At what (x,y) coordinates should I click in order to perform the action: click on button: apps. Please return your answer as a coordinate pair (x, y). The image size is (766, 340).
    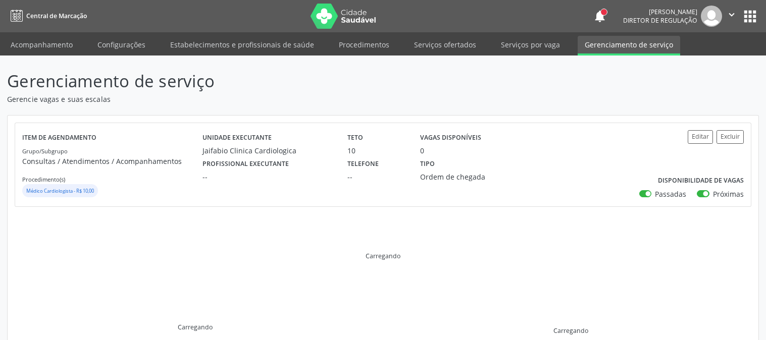
    Looking at the image, I should click on (750, 16).